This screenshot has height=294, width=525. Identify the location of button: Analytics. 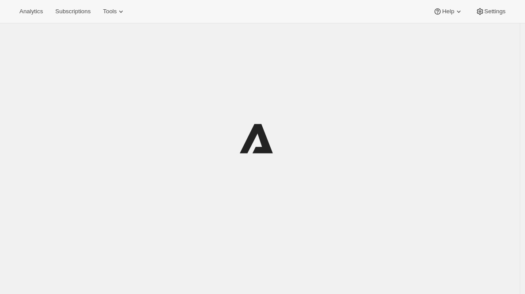
(31, 11).